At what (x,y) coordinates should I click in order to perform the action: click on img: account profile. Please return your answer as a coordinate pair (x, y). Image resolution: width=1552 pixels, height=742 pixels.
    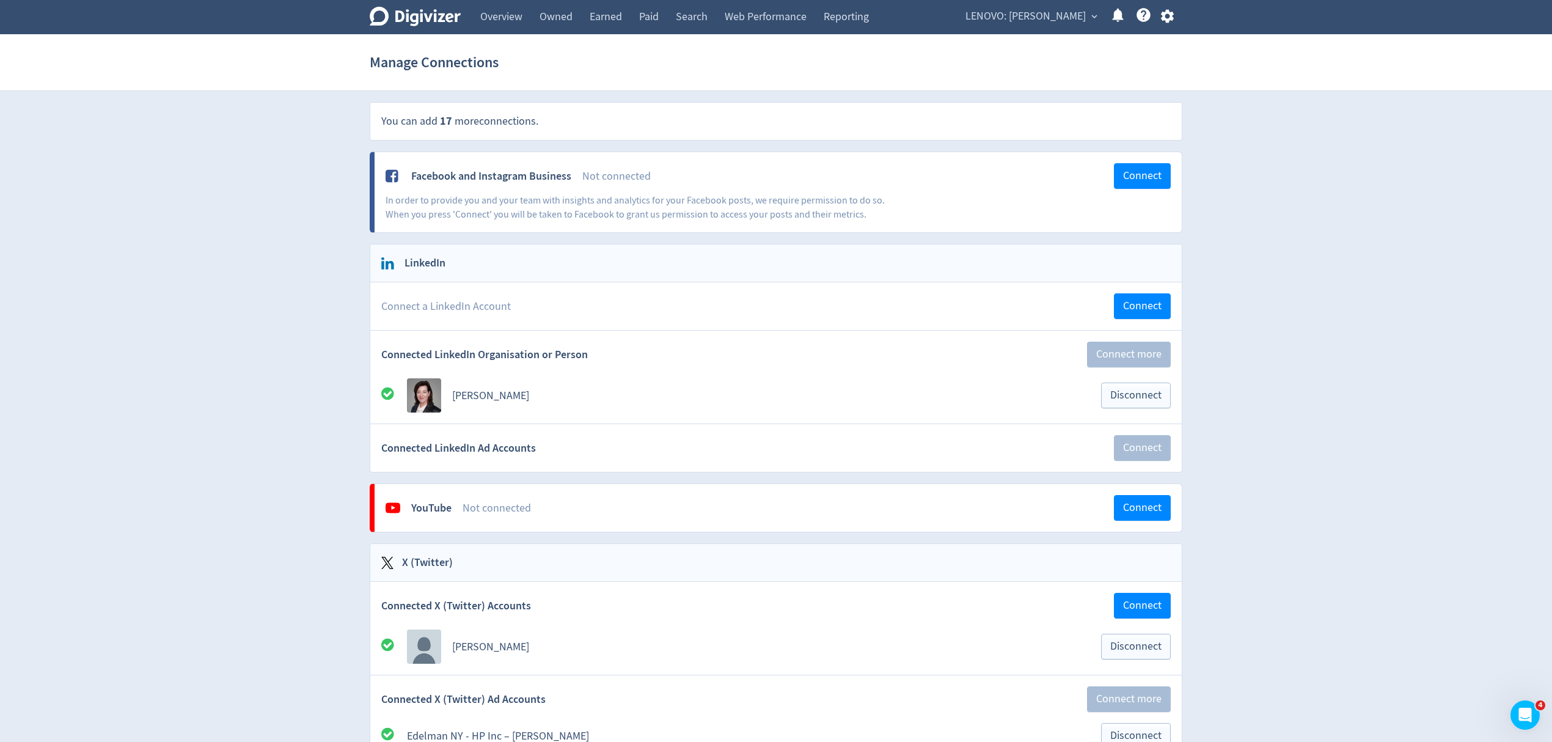
    Looking at the image, I should click on (424, 647).